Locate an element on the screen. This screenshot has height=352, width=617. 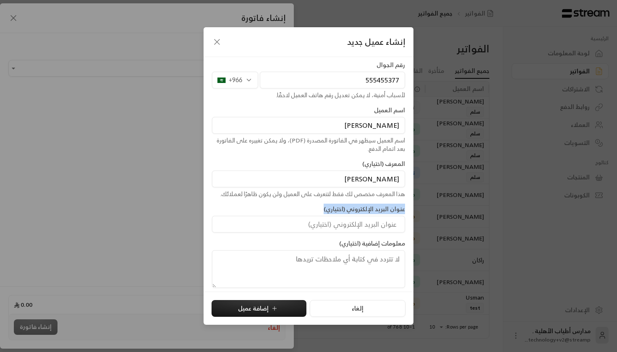
input: عنوان البريد الإلكتروني (اختياري) is located at coordinates (308, 224).